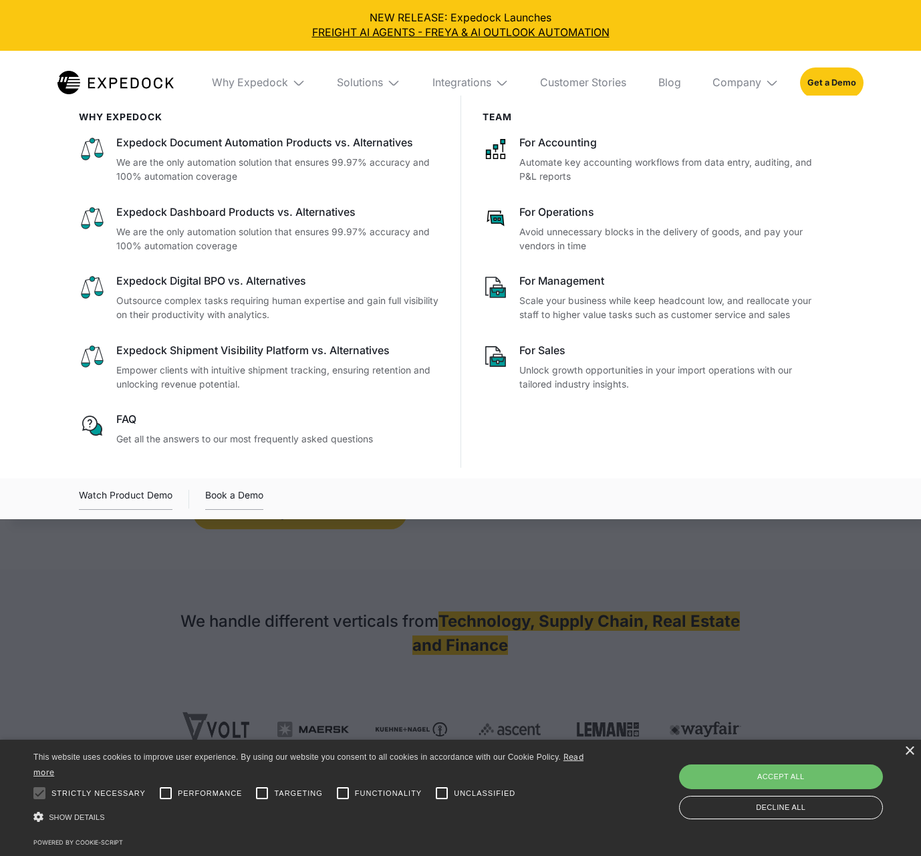  Describe the element at coordinates (652, 298) in the screenshot. I see `a: For ManagementScale your business while keep headcount low, and reallocate your staff to higher v...` at that location.